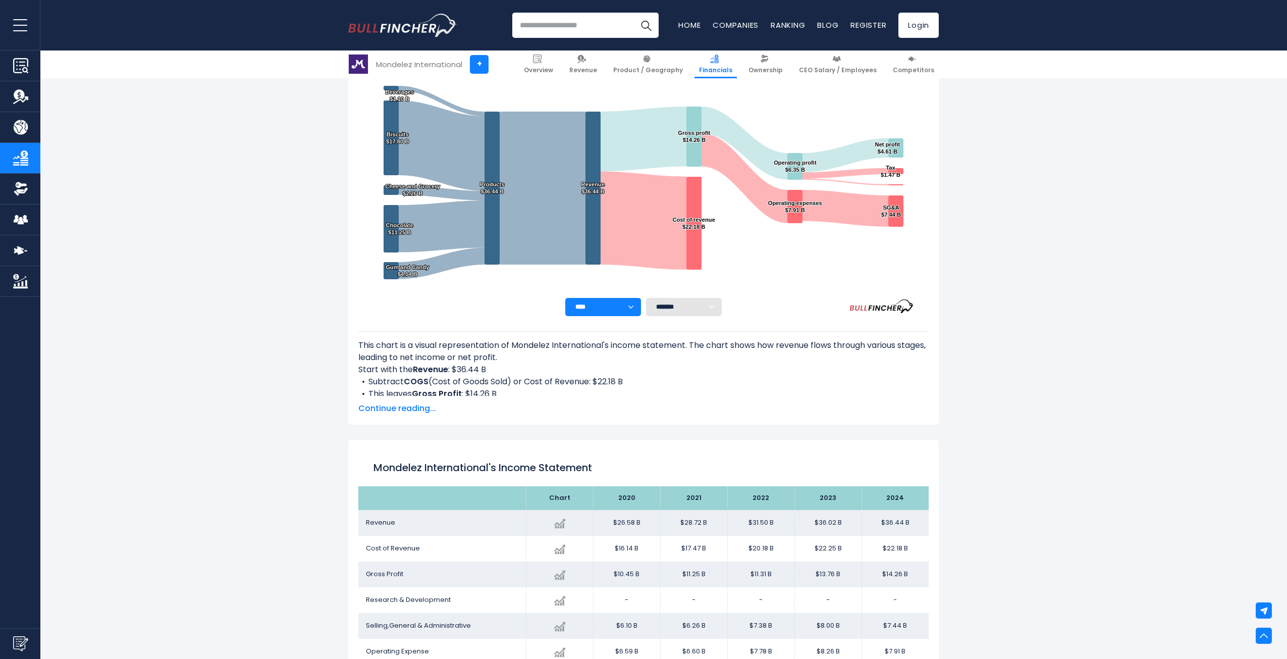 Image resolution: width=1287 pixels, height=659 pixels. Describe the element at coordinates (583, 64) in the screenshot. I see `a: Revenue` at that location.